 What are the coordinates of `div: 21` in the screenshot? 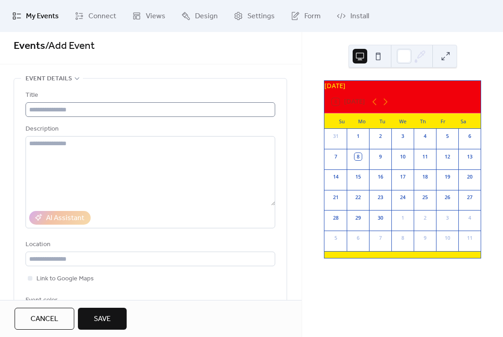 It's located at (336, 197).